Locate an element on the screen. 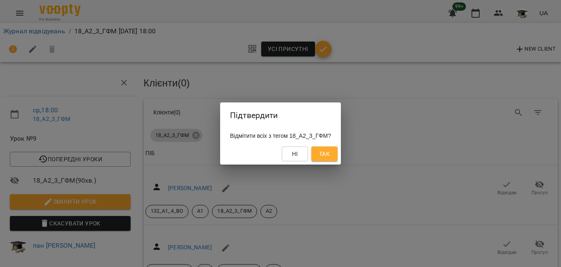 The height and width of the screenshot is (267, 561). div: Відмітити всіх з тегом 18_А2_3_ГФМ? is located at coordinates (281, 136).